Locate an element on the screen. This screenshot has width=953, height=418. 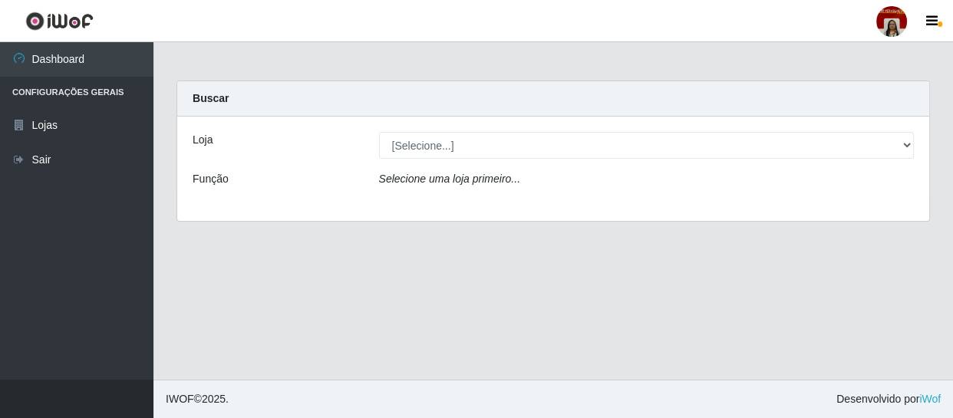
label: Loja is located at coordinates (202, 140).